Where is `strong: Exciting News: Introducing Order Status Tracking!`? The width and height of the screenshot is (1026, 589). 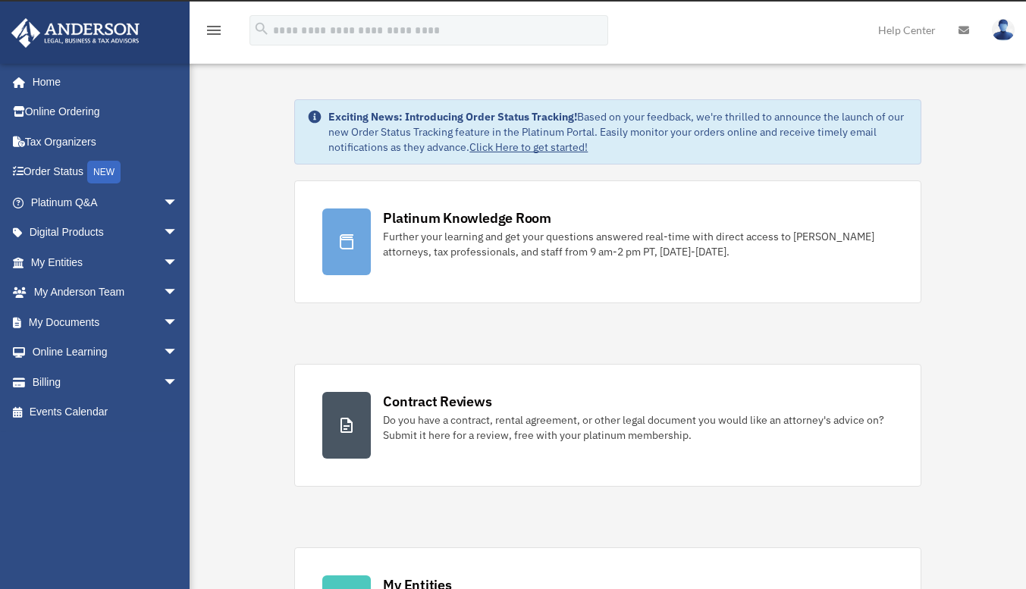 strong: Exciting News: Introducing Order Status Tracking! is located at coordinates (453, 117).